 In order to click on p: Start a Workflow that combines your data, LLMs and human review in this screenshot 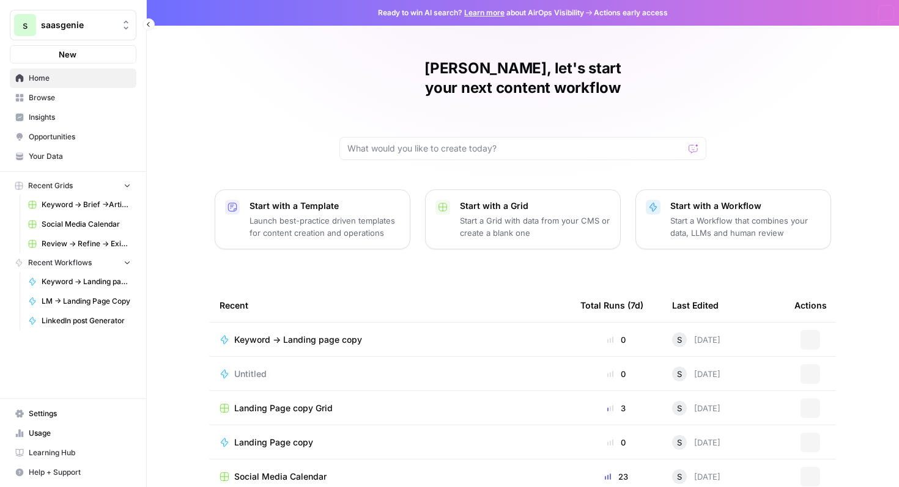, I will do `click(745, 227)`.